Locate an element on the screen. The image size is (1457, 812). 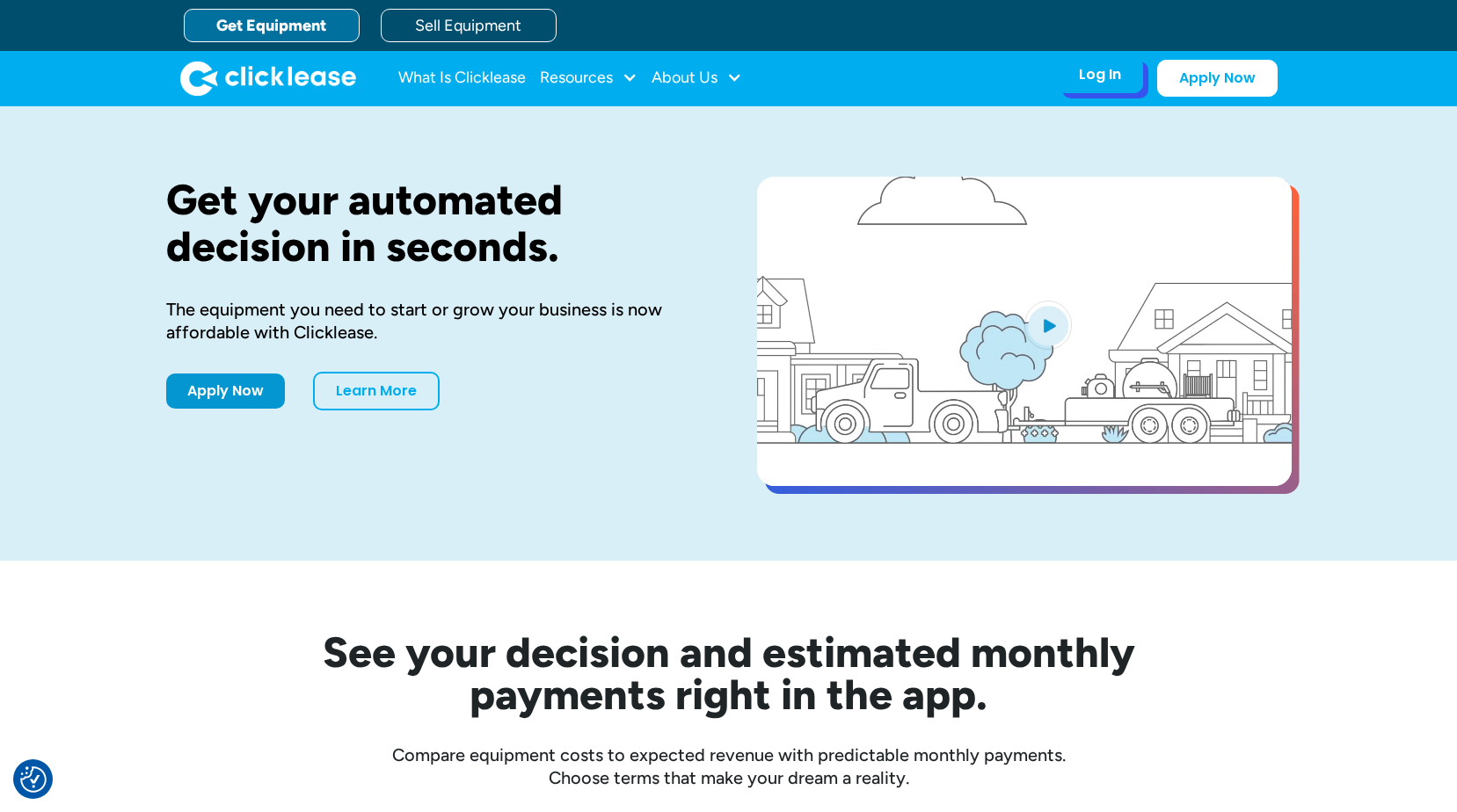
h2: See your decision and estimated monthly payments right in the app. is located at coordinates (729, 673).